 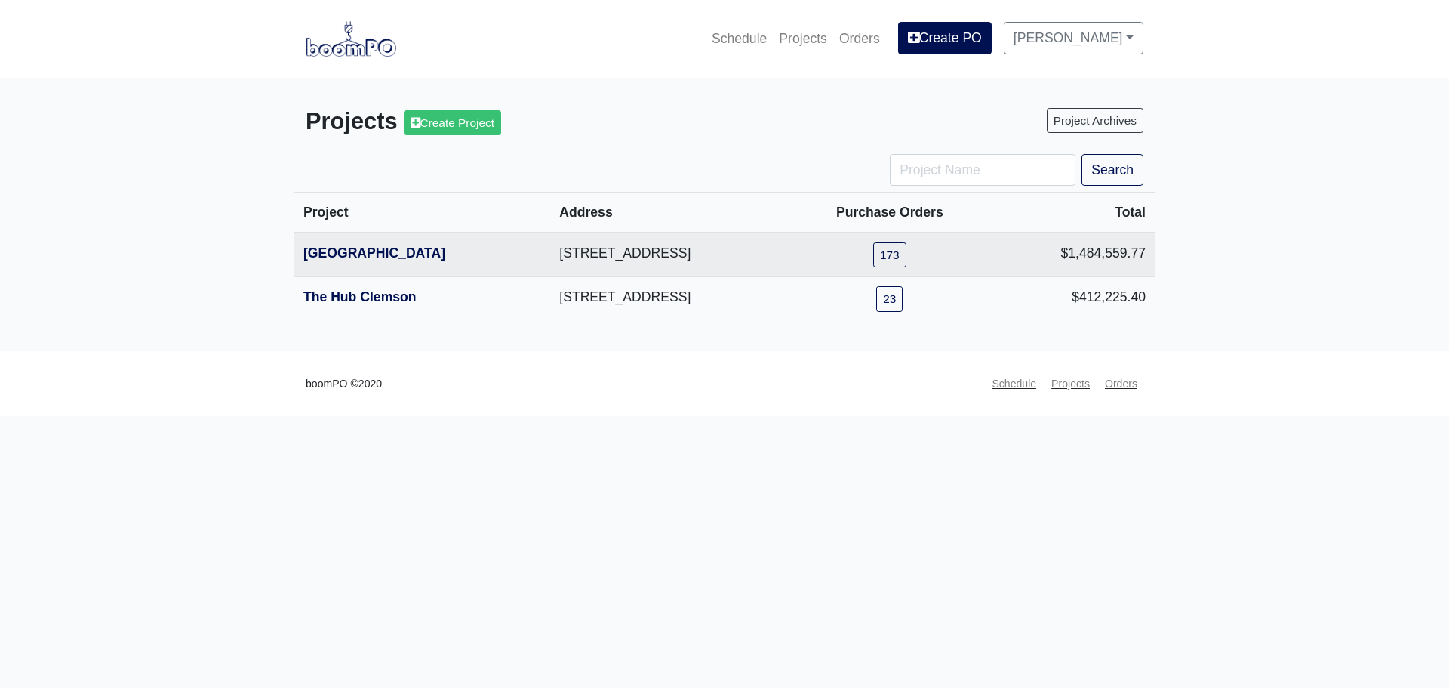 What do you see at coordinates (1113, 170) in the screenshot?
I see `button: Search` at bounding box center [1113, 170].